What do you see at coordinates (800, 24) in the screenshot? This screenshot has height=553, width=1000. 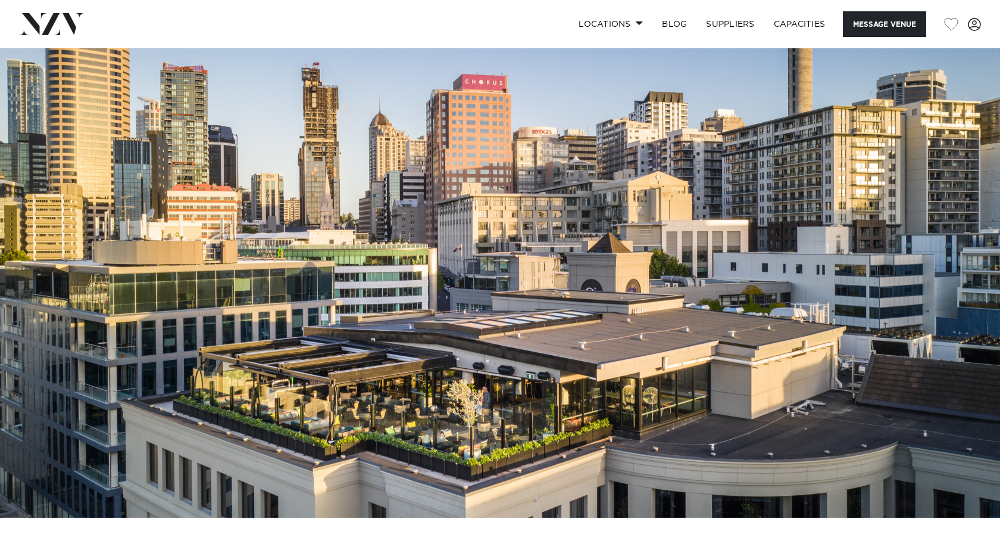 I see `a: Capacities` at bounding box center [800, 24].